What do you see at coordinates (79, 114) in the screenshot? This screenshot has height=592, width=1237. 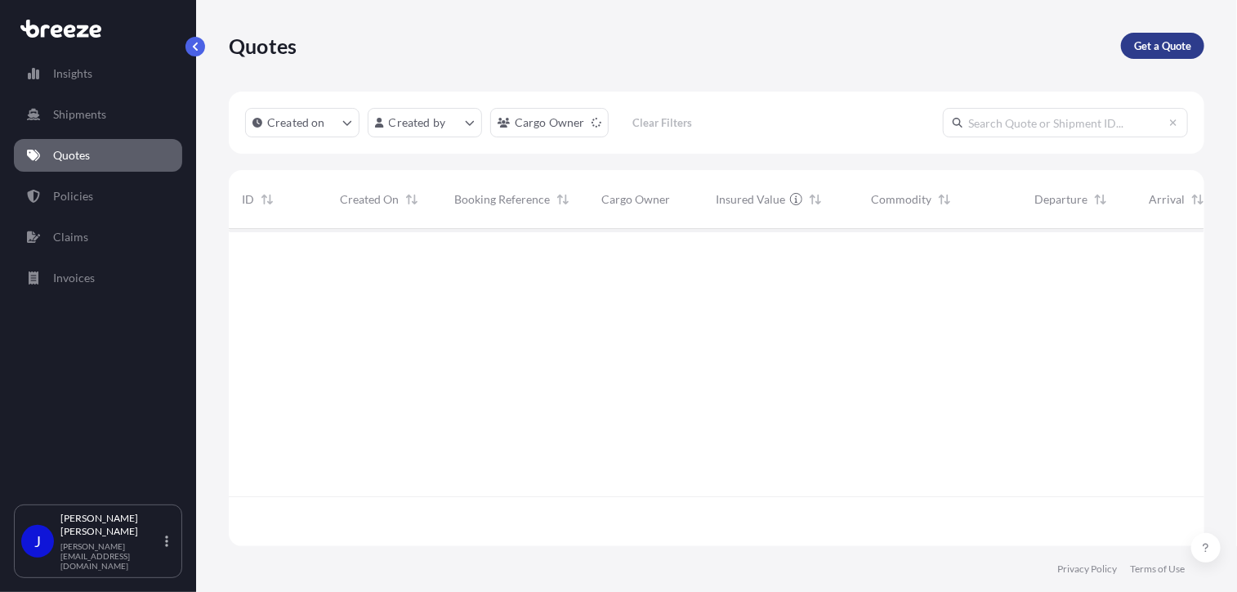 I see `p: Shipments` at bounding box center [79, 114].